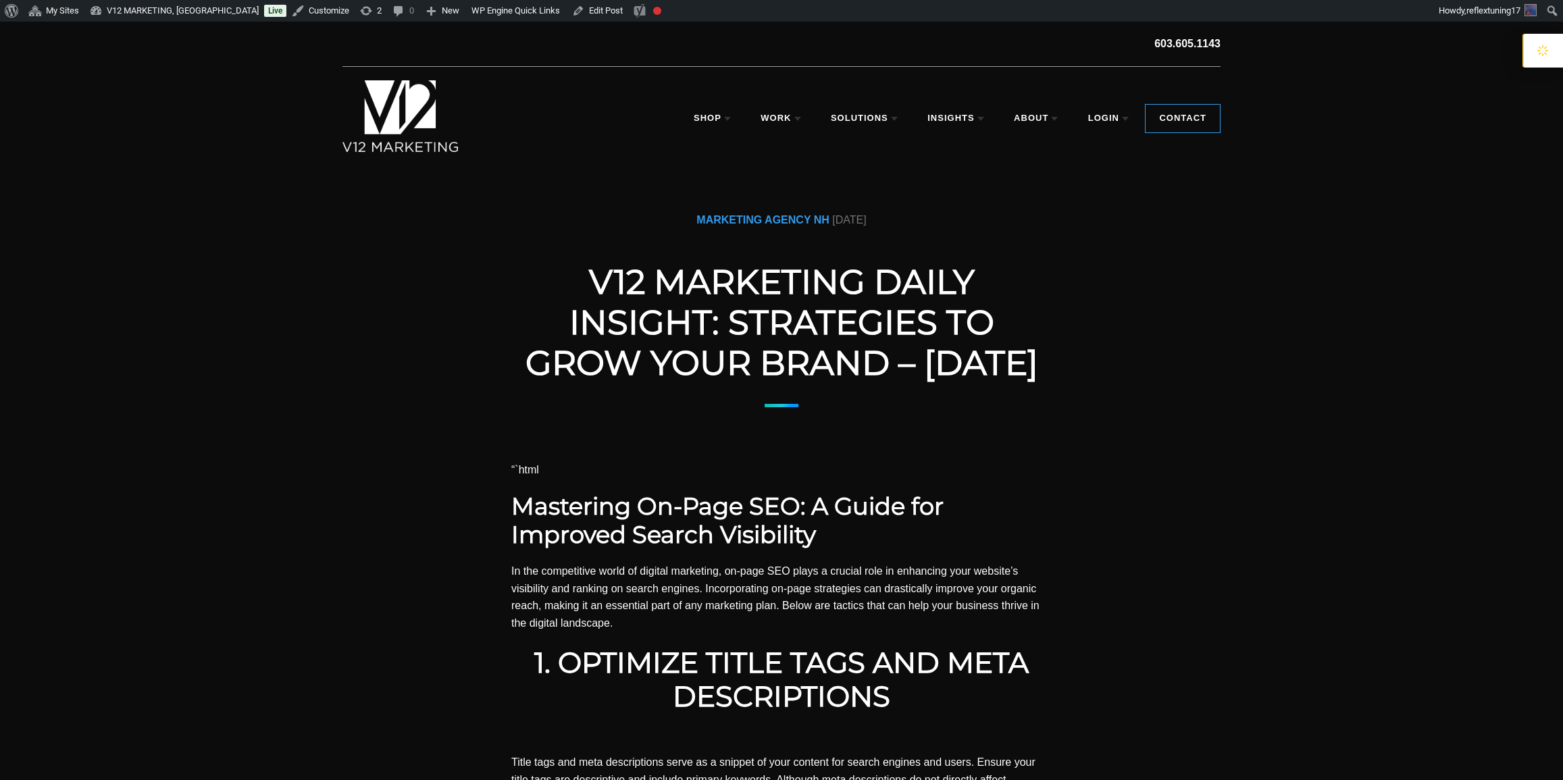 The height and width of the screenshot is (780, 1563). Describe the element at coordinates (1108, 118) in the screenshot. I see `a: Login` at that location.